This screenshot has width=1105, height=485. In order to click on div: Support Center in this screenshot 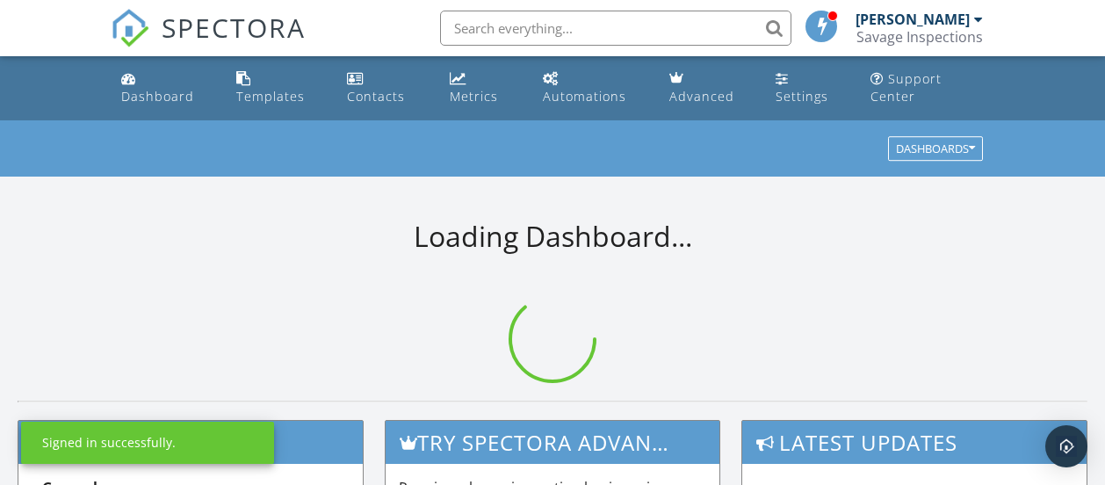, I will do `click(906, 87)`.